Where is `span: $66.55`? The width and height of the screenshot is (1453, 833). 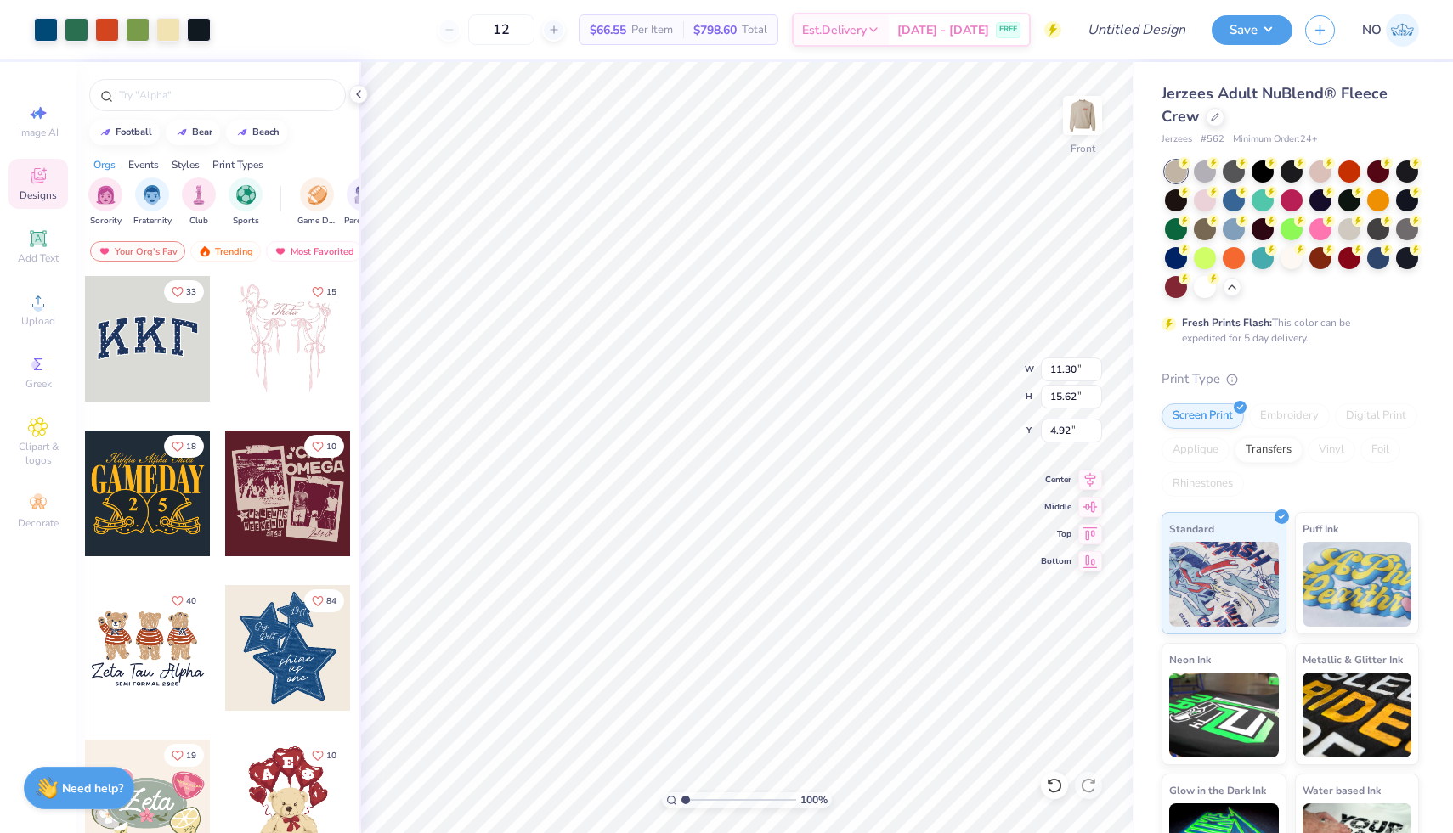
span: $66.55 is located at coordinates (607, 30).